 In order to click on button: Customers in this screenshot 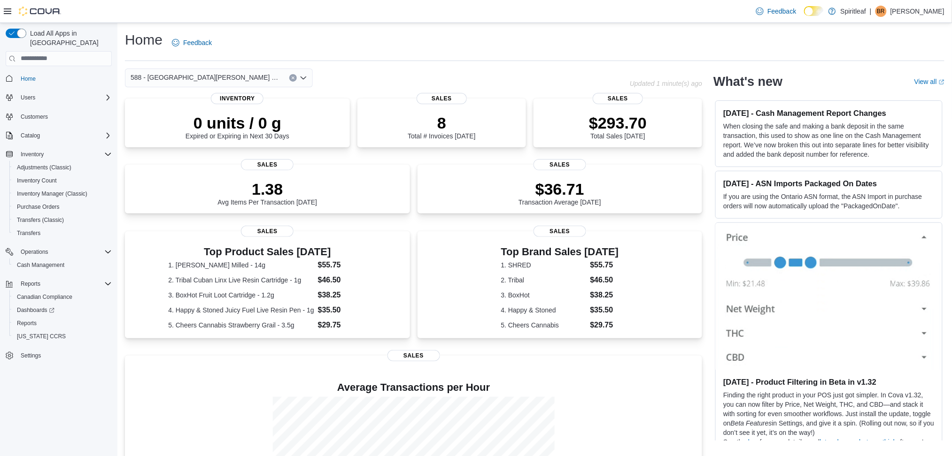, I will do `click(59, 116)`.